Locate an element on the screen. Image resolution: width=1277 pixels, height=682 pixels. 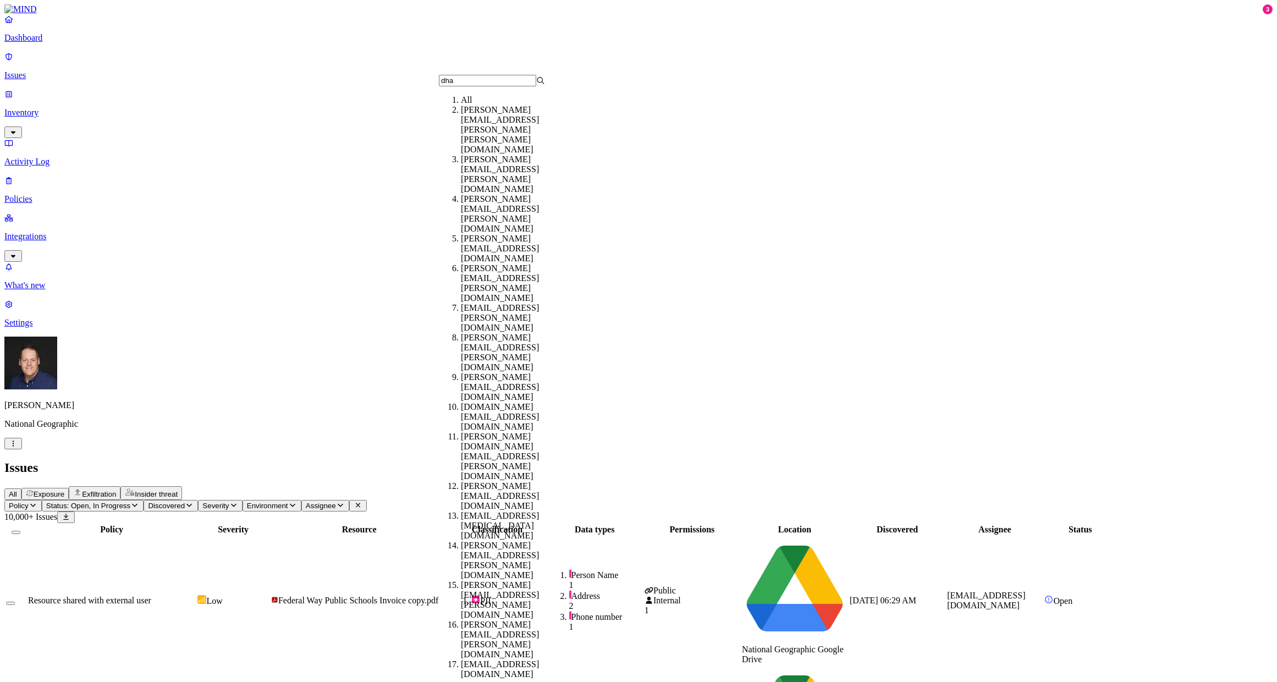
a: Issues is located at coordinates (639, 66).